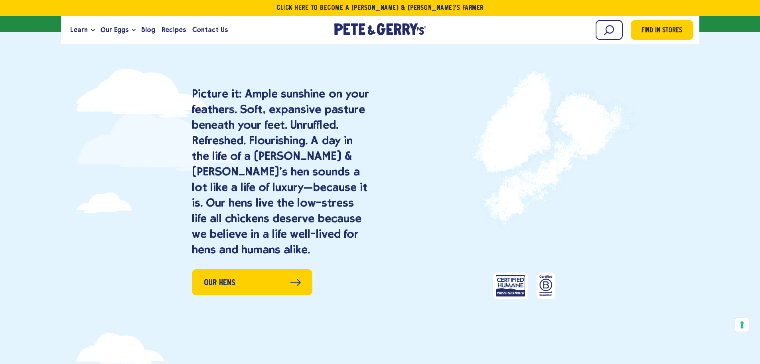 This screenshot has width=760, height=364. What do you see at coordinates (609, 30) in the screenshot?
I see `input: Search` at bounding box center [609, 30].